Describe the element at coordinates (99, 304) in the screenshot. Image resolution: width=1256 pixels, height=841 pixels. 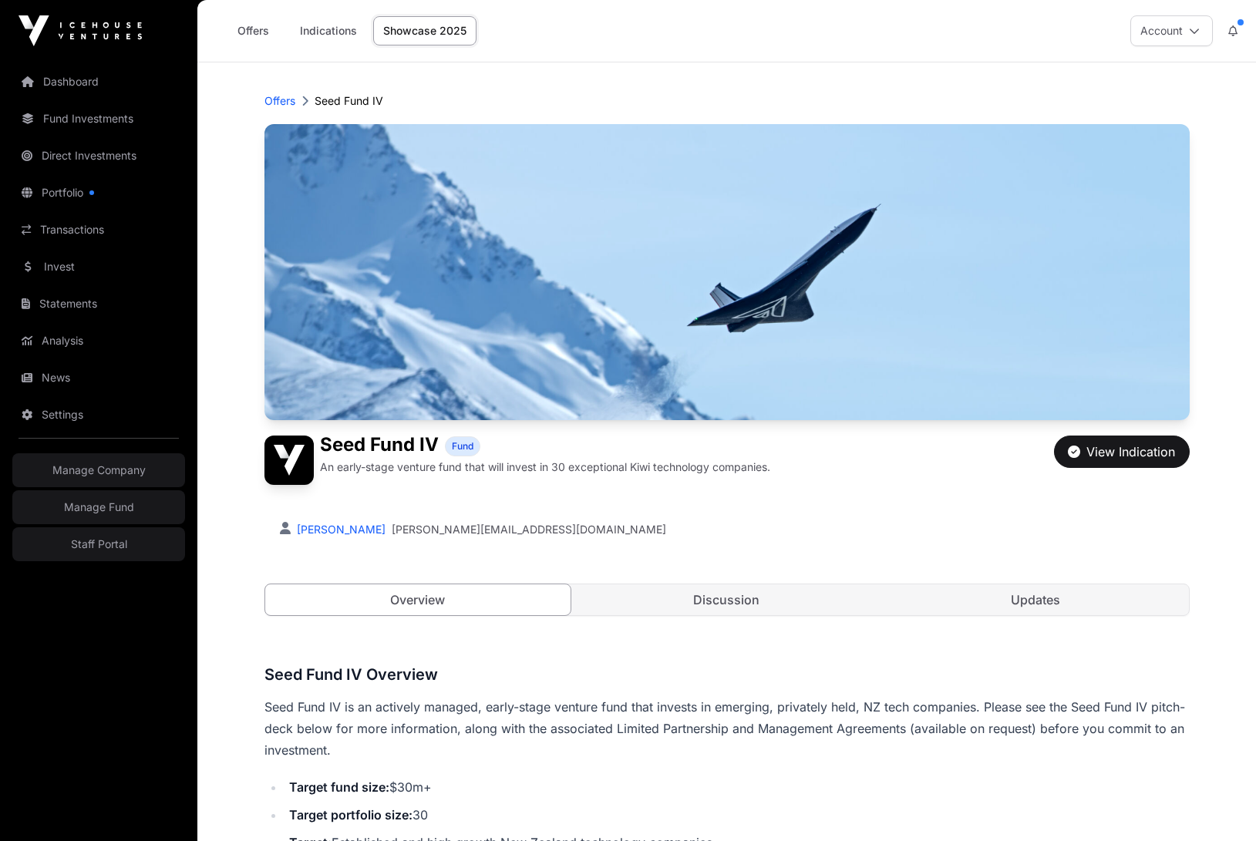
I see `a: Statements` at that location.